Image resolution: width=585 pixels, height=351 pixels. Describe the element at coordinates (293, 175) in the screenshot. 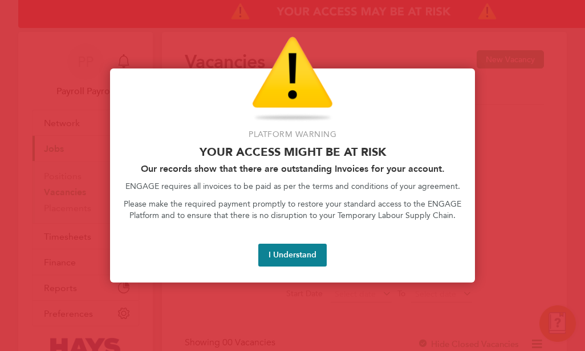

I see `div: Access At Risk` at that location.